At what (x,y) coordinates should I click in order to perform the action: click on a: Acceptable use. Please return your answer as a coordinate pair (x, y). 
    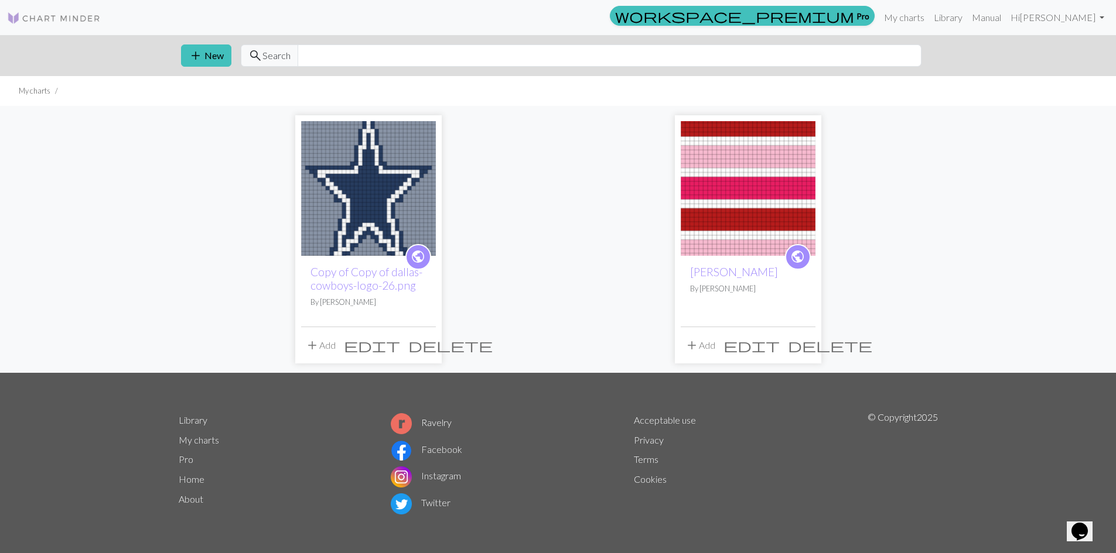
    Looking at the image, I should click on (665, 420).